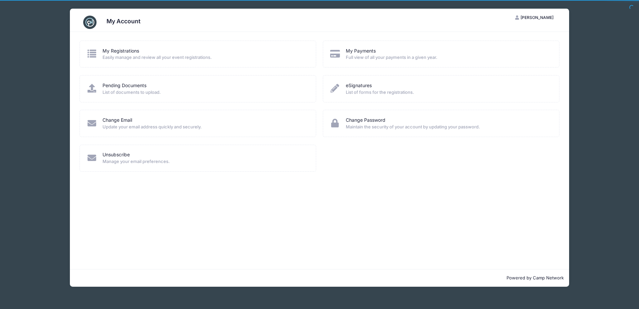 The image size is (639, 309). I want to click on span: List of forms for the registrations., so click(448, 93).